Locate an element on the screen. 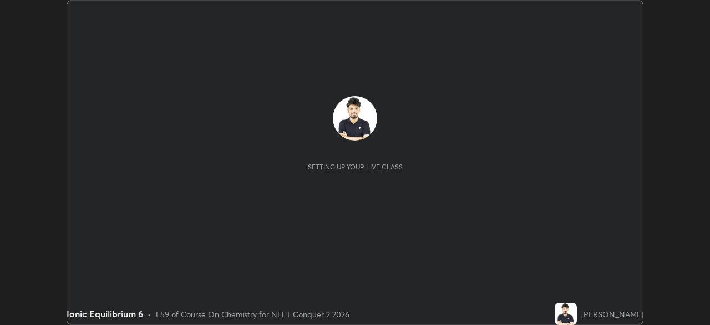 Image resolution: width=710 pixels, height=325 pixels. div: Ionic Equilibrium 6 is located at coordinates (105, 314).